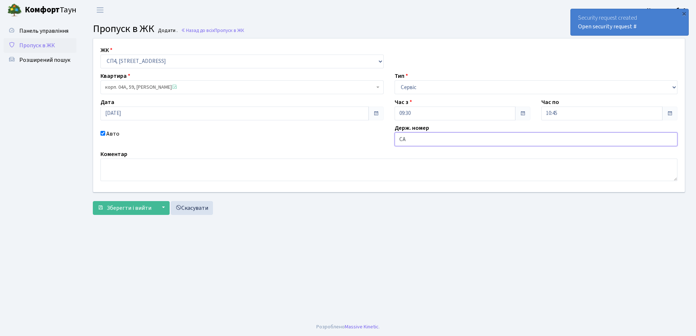 Image resolution: width=696 pixels, height=336 pixels. I want to click on a: Консьєрж б. 4., so click(667, 10).